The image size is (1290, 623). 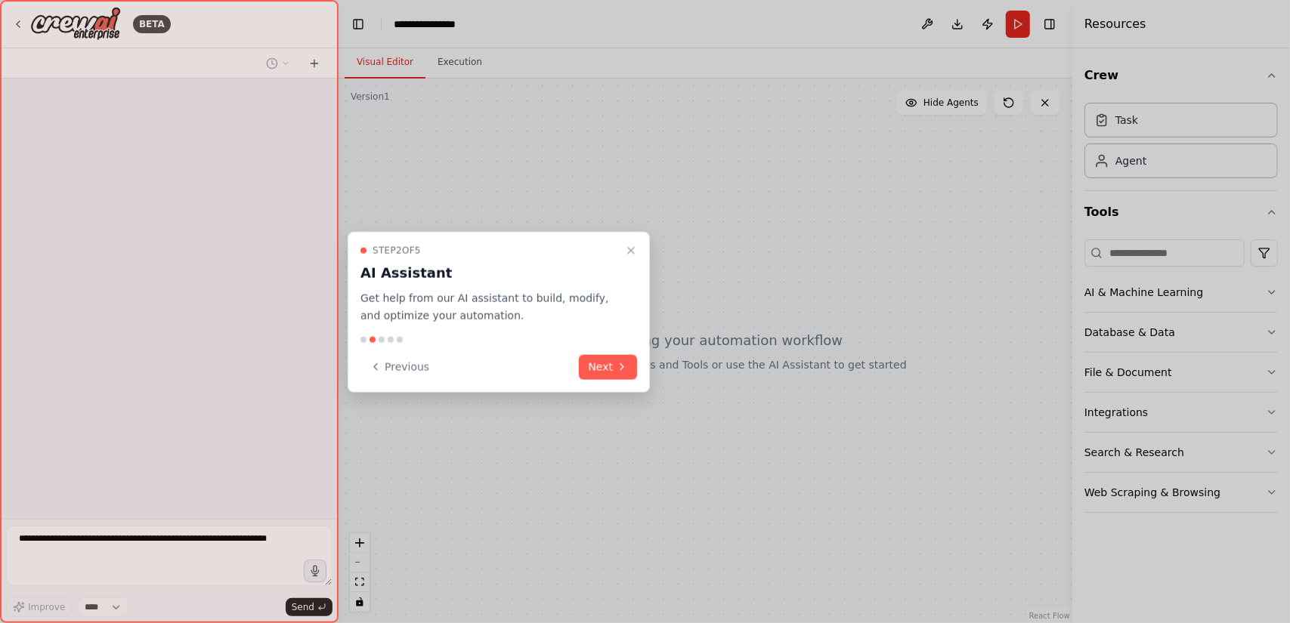 What do you see at coordinates (490, 274) in the screenshot?
I see `h3: AI Assistant` at bounding box center [490, 274].